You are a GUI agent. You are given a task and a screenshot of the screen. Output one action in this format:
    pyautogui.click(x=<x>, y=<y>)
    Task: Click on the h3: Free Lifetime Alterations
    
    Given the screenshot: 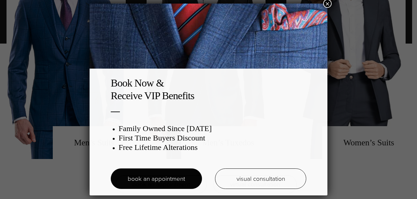 What is the action you would take?
    pyautogui.click(x=213, y=148)
    